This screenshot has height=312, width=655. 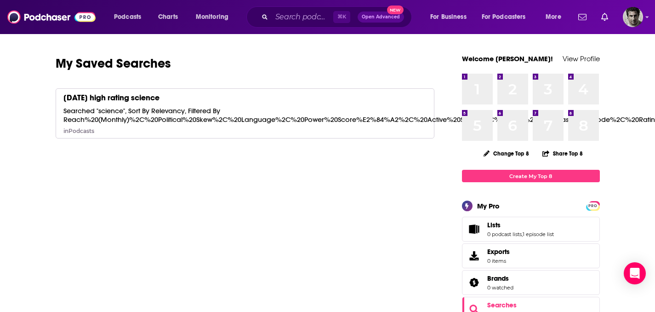 What do you see at coordinates (338, 17) in the screenshot?
I see `div: Search podcasts, credits, & more...` at bounding box center [338, 17].